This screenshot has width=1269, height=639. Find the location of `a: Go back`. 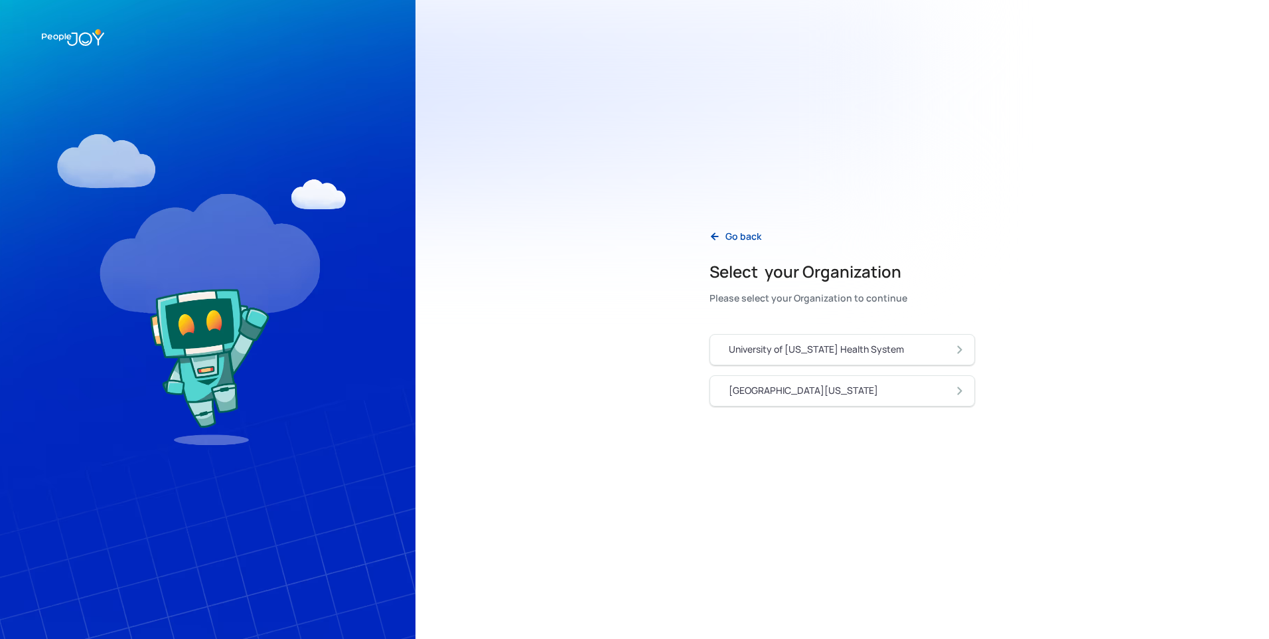

a: Go back is located at coordinates (735, 236).